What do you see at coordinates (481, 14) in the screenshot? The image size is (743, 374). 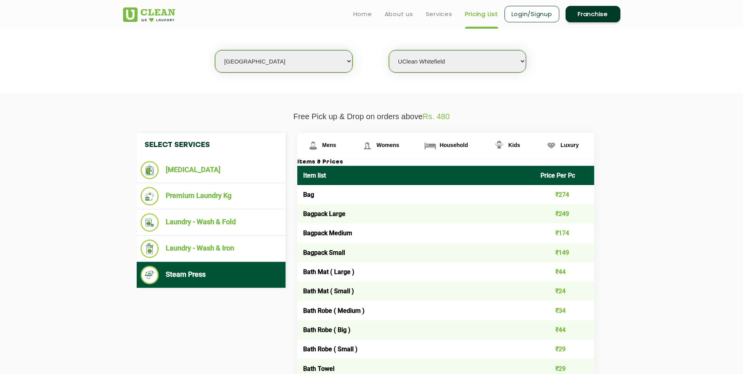 I see `a: Pricing List` at bounding box center [481, 14].